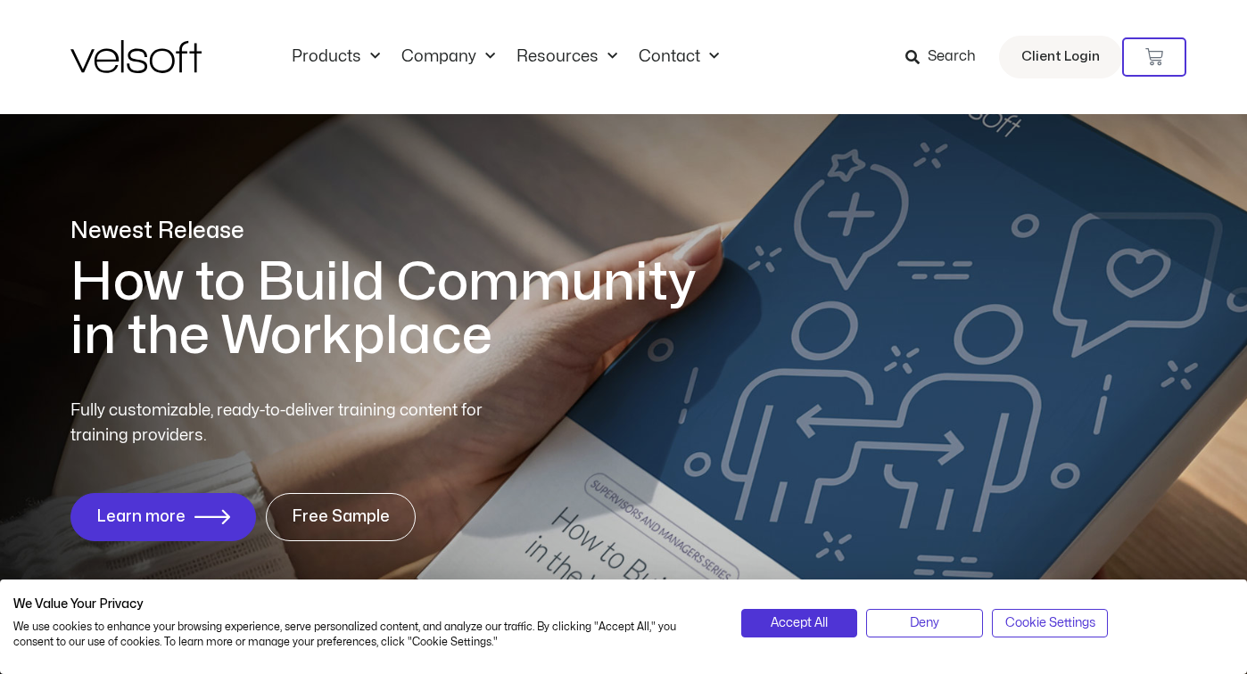 This screenshot has height=674, width=1247. I want to click on span: Client Login, so click(1061, 57).